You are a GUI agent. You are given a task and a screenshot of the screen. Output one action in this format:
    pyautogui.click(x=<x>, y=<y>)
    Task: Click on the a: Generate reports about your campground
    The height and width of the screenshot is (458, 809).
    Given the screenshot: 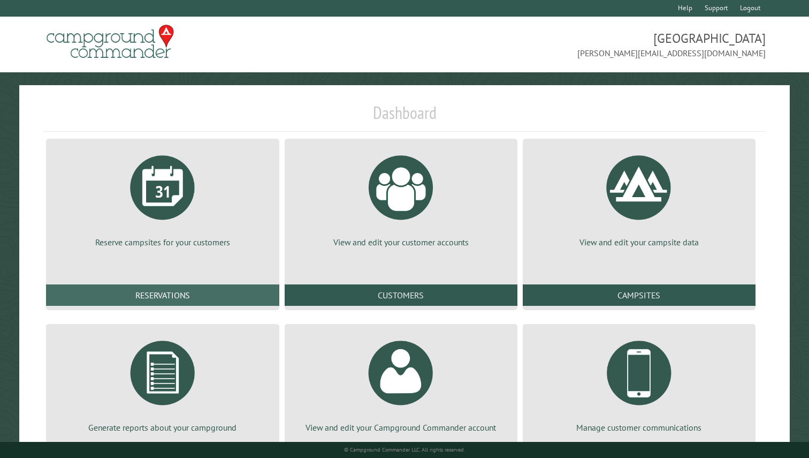 What is the action you would take?
    pyautogui.click(x=162, y=383)
    